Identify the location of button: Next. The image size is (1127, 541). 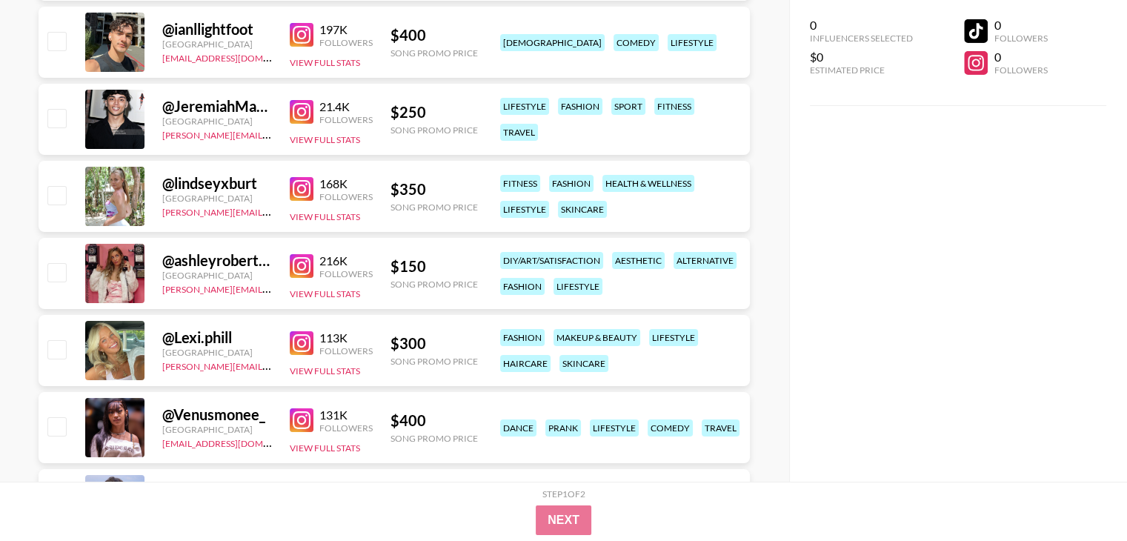
(563, 520).